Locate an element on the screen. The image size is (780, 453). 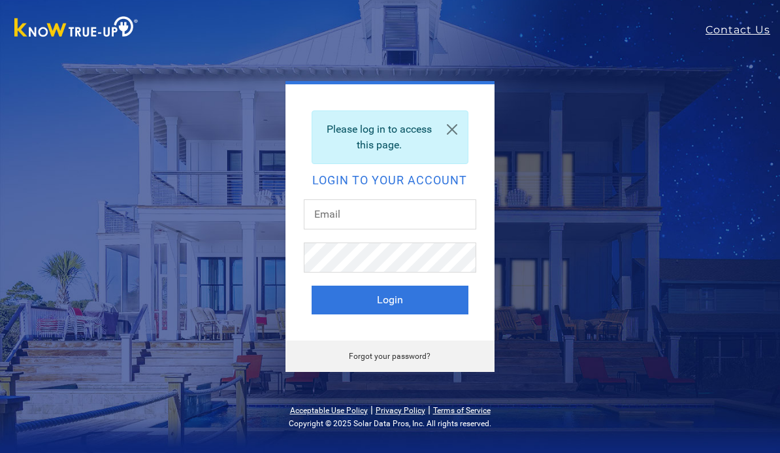
div: Please log in to access this page. is located at coordinates (390, 137).